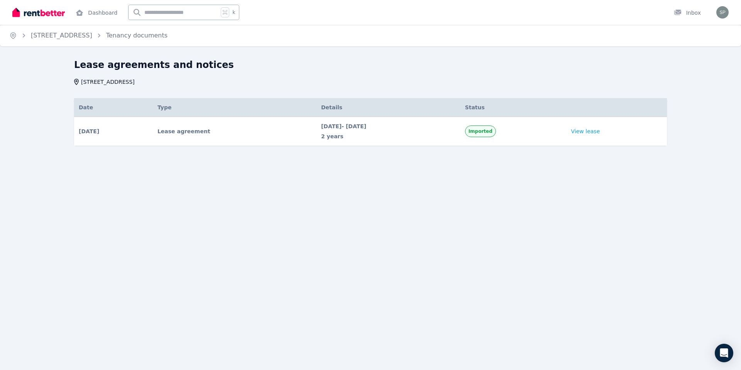  What do you see at coordinates (235, 107) in the screenshot?
I see `th: Type` at bounding box center [235, 107].